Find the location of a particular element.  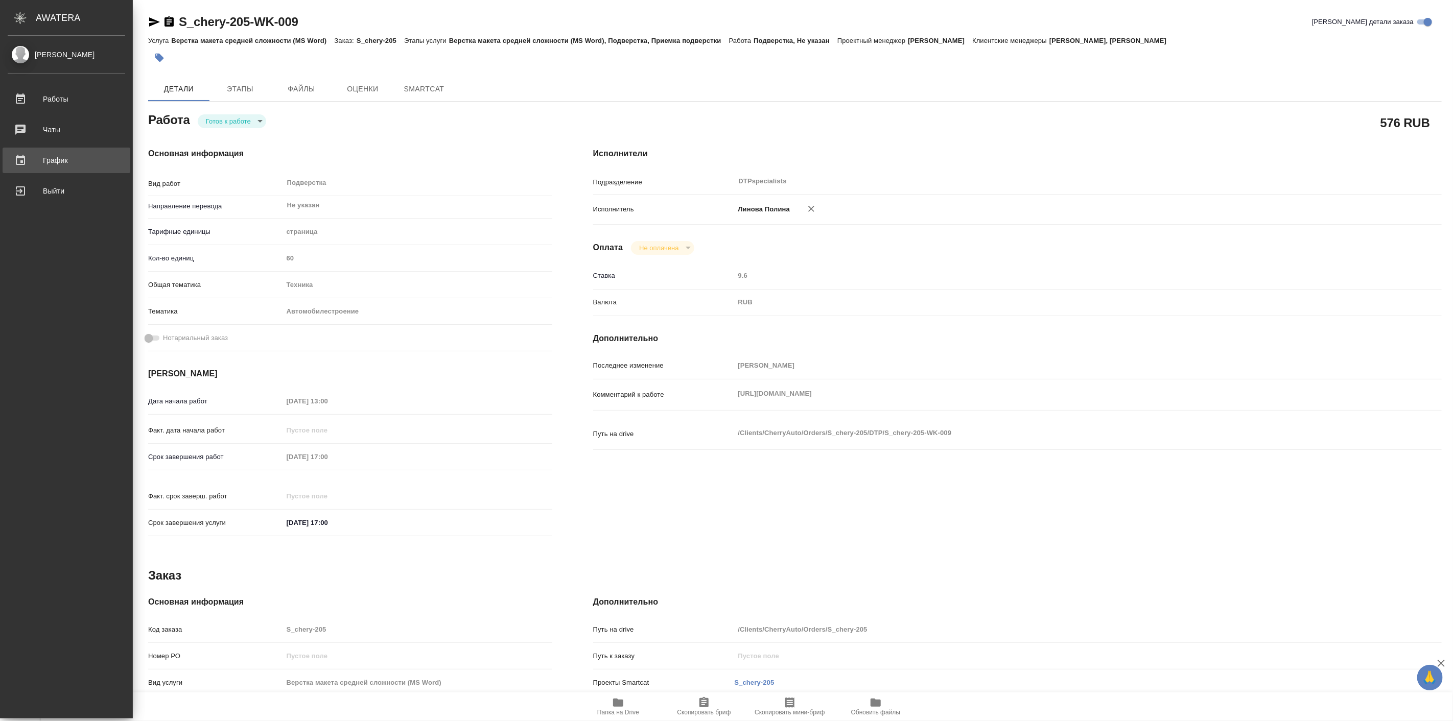

h2: Работа is located at coordinates (169, 119).